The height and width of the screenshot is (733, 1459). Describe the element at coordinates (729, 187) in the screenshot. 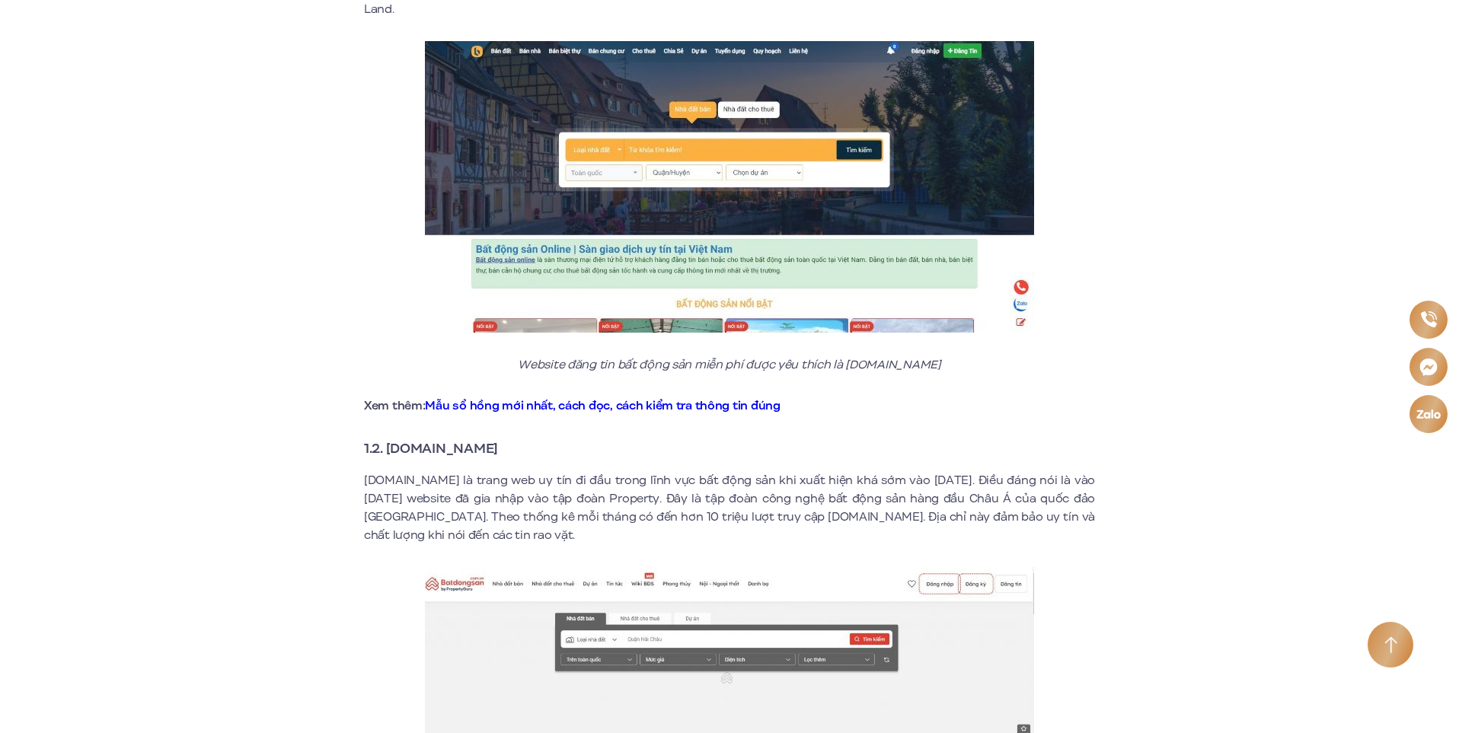

I see `img: Website đăng tin bất động sản miễn phí được yêu thích là Batdongsanonline.vn` at that location.